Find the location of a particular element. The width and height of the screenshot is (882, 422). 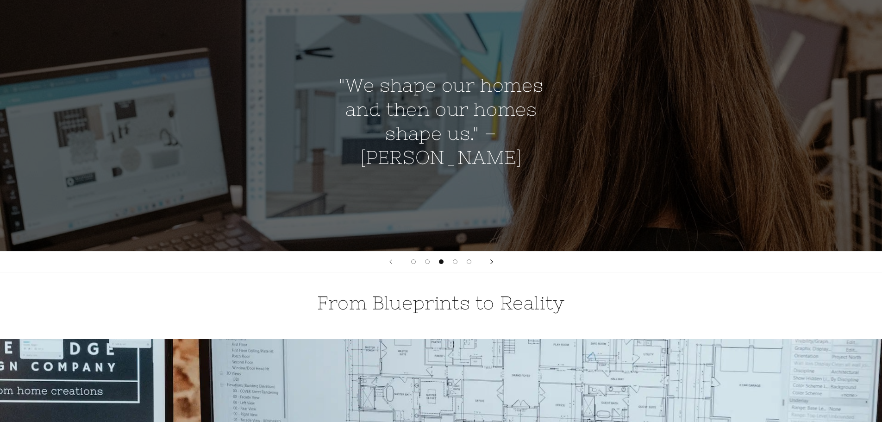

button: Load slide 1 of 5 is located at coordinates (413, 262).